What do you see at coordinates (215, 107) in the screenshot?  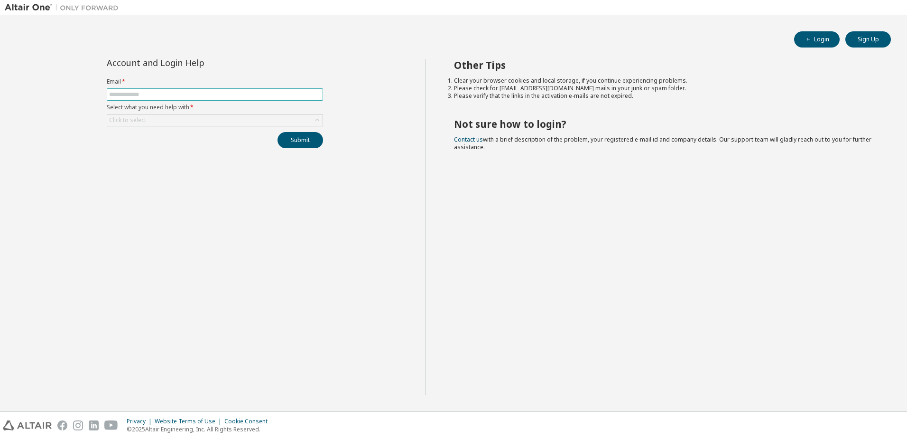 I see `label: Select what you need help with` at bounding box center [215, 107].